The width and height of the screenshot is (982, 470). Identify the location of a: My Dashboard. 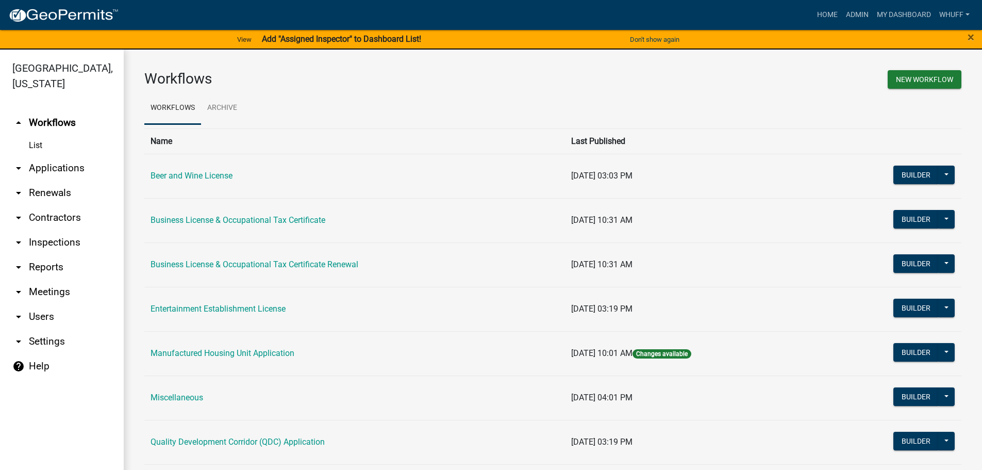
(903, 15).